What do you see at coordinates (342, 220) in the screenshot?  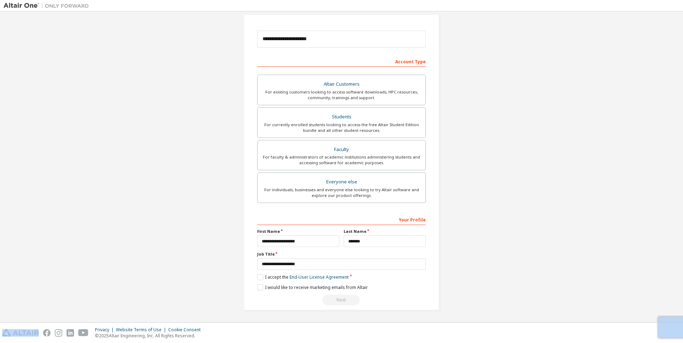 I see `div: Your Profile` at bounding box center [342, 220].